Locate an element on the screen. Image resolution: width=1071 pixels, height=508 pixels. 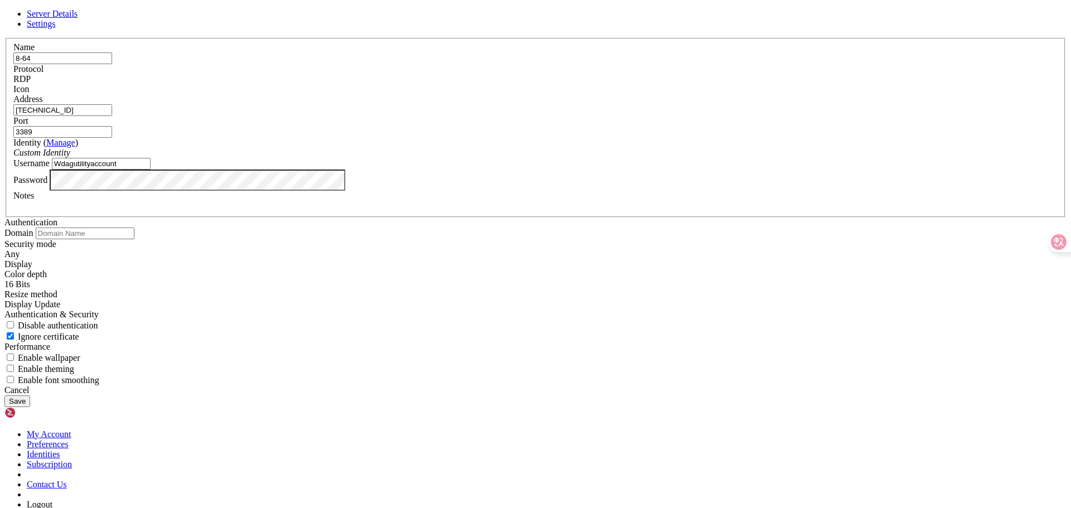
label: Identity is located at coordinates (46, 142).